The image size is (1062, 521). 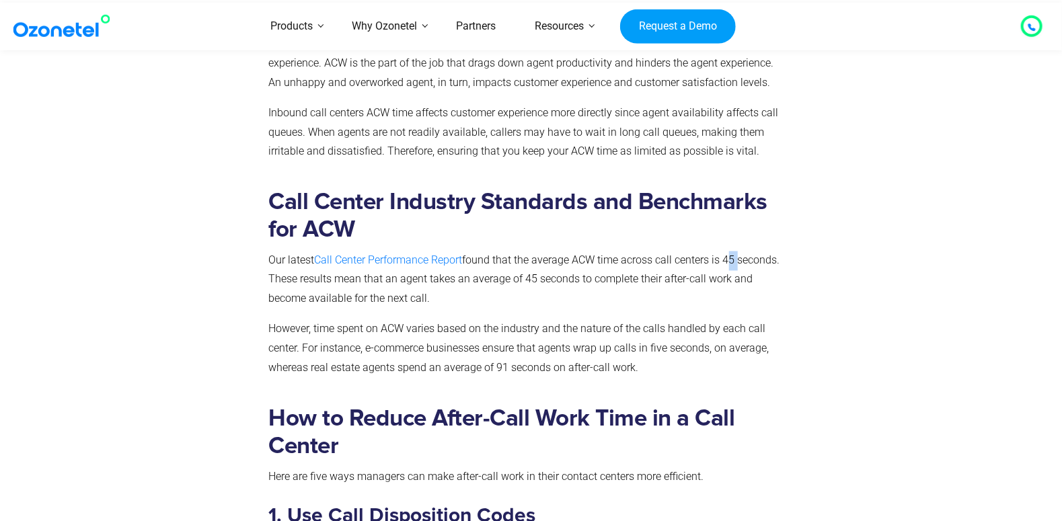 I want to click on a: Products, so click(x=291, y=26).